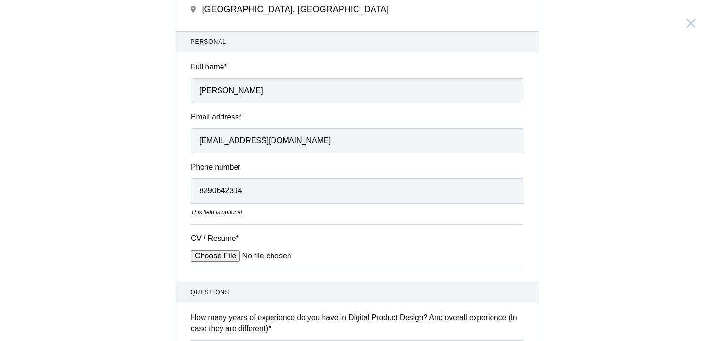 This screenshot has width=714, height=341. I want to click on label: How many years of experience do you have in Digital Product Design? And overall experience (In ca..., so click(357, 323).